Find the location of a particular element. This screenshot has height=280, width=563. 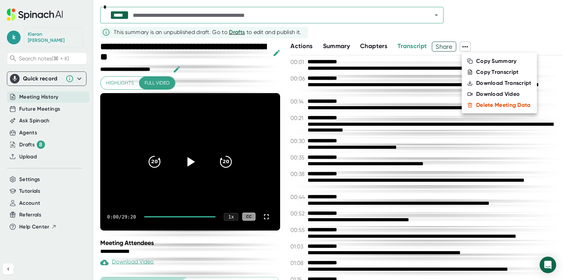

div: Download Video is located at coordinates (498, 94).